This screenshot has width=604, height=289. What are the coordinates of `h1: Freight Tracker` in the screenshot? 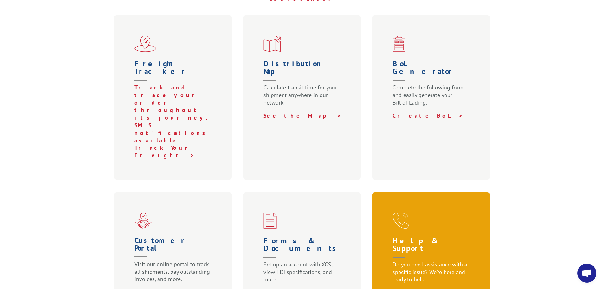 It's located at (174, 72).